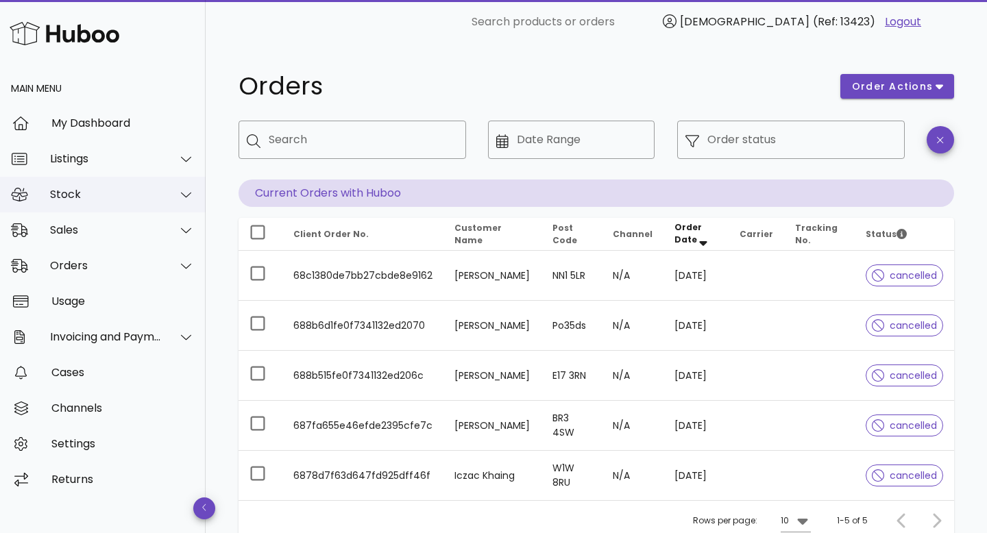  What do you see at coordinates (531, 86) in the screenshot?
I see `h1: Orders` at bounding box center [531, 86].